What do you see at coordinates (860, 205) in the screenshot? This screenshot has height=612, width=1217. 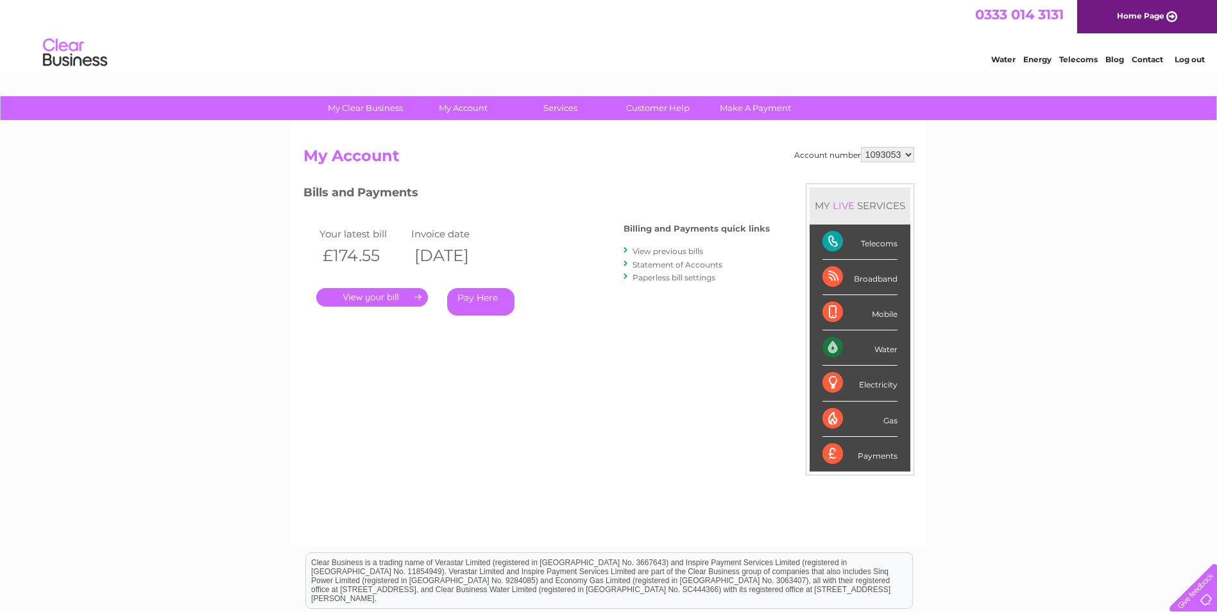 I see `div: MY SERVICES` at bounding box center [860, 205].